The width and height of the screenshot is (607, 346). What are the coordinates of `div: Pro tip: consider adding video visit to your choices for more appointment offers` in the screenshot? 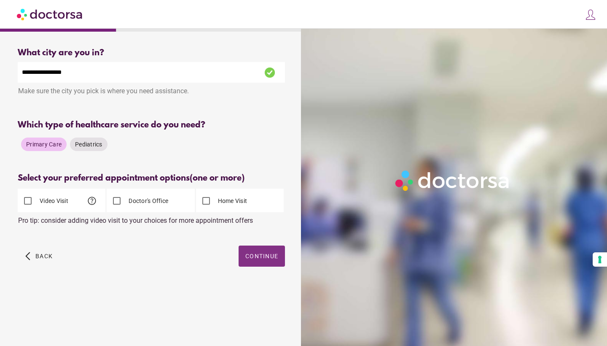 It's located at (151, 218).